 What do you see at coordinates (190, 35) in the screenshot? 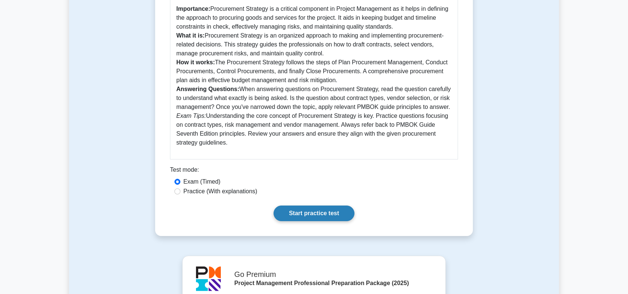
I see `b: What it is:` at bounding box center [190, 35].